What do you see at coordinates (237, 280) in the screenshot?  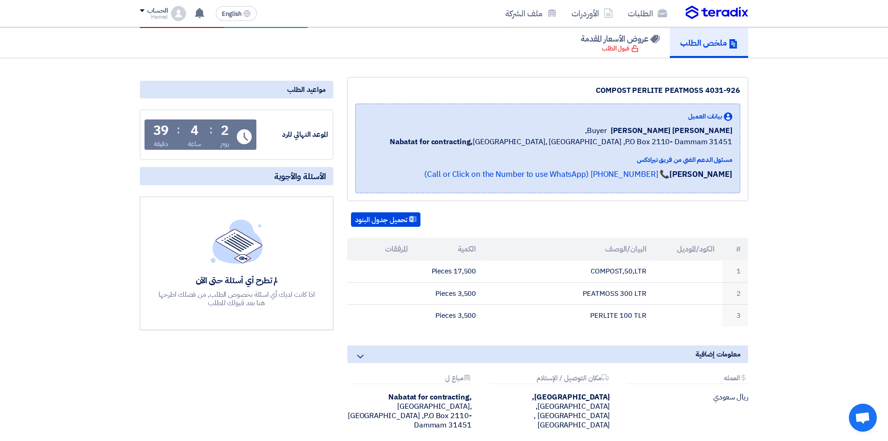 I see `div: لم تطرح أي أسئلة حتى الآن` at bounding box center [237, 280].